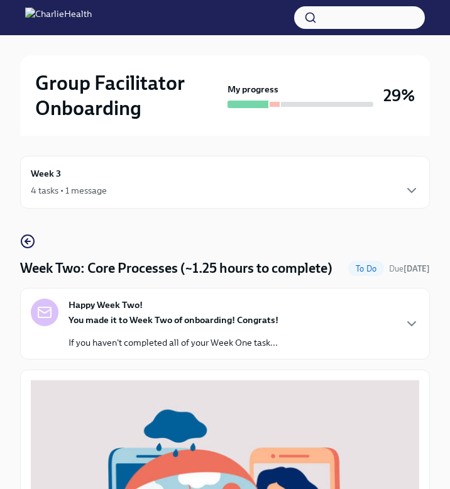 This screenshot has height=489, width=450. I want to click on div: 4 tasks • 1 message, so click(69, 190).